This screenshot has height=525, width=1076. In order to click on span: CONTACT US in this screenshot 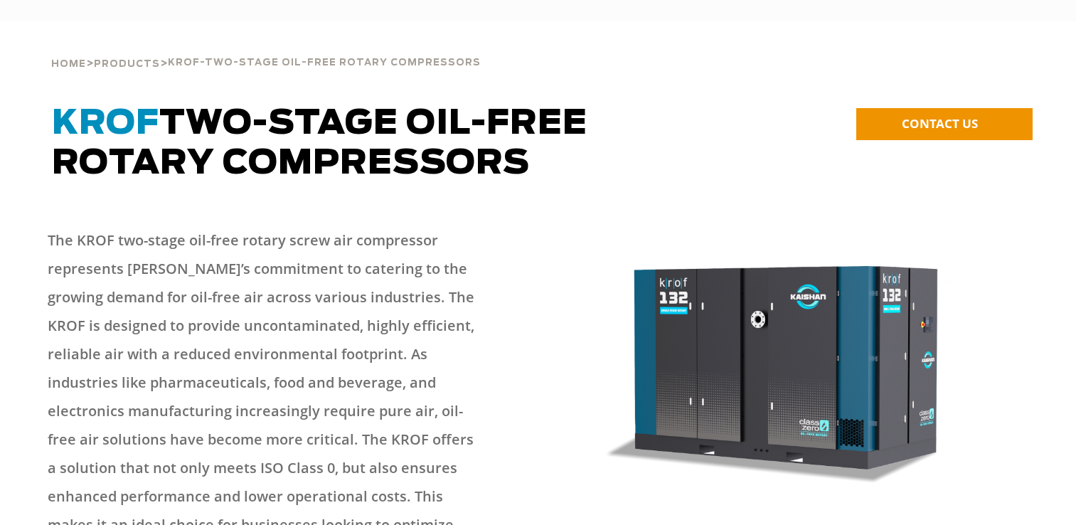, I will do `click(939, 123)`.